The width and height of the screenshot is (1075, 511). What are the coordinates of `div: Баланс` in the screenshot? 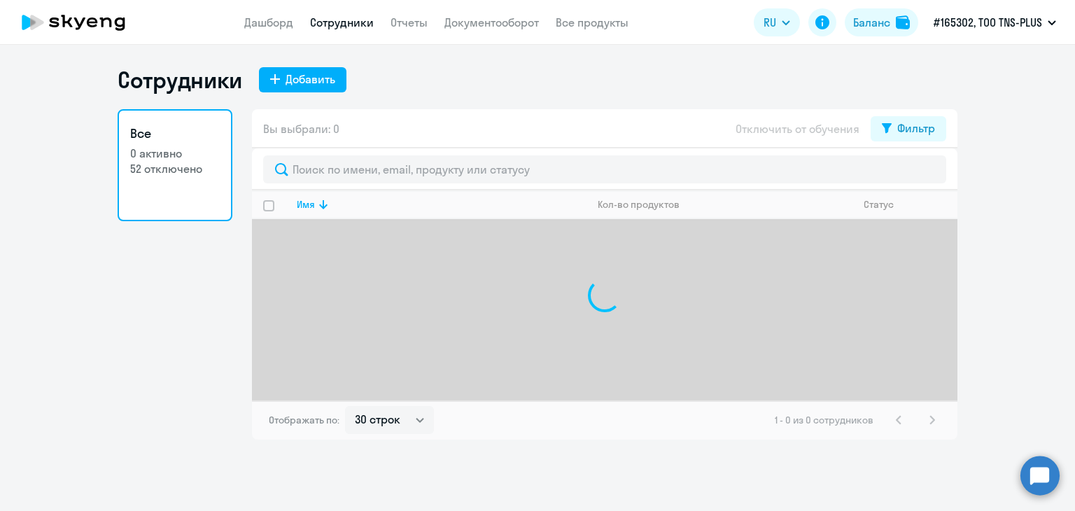 It's located at (871, 22).